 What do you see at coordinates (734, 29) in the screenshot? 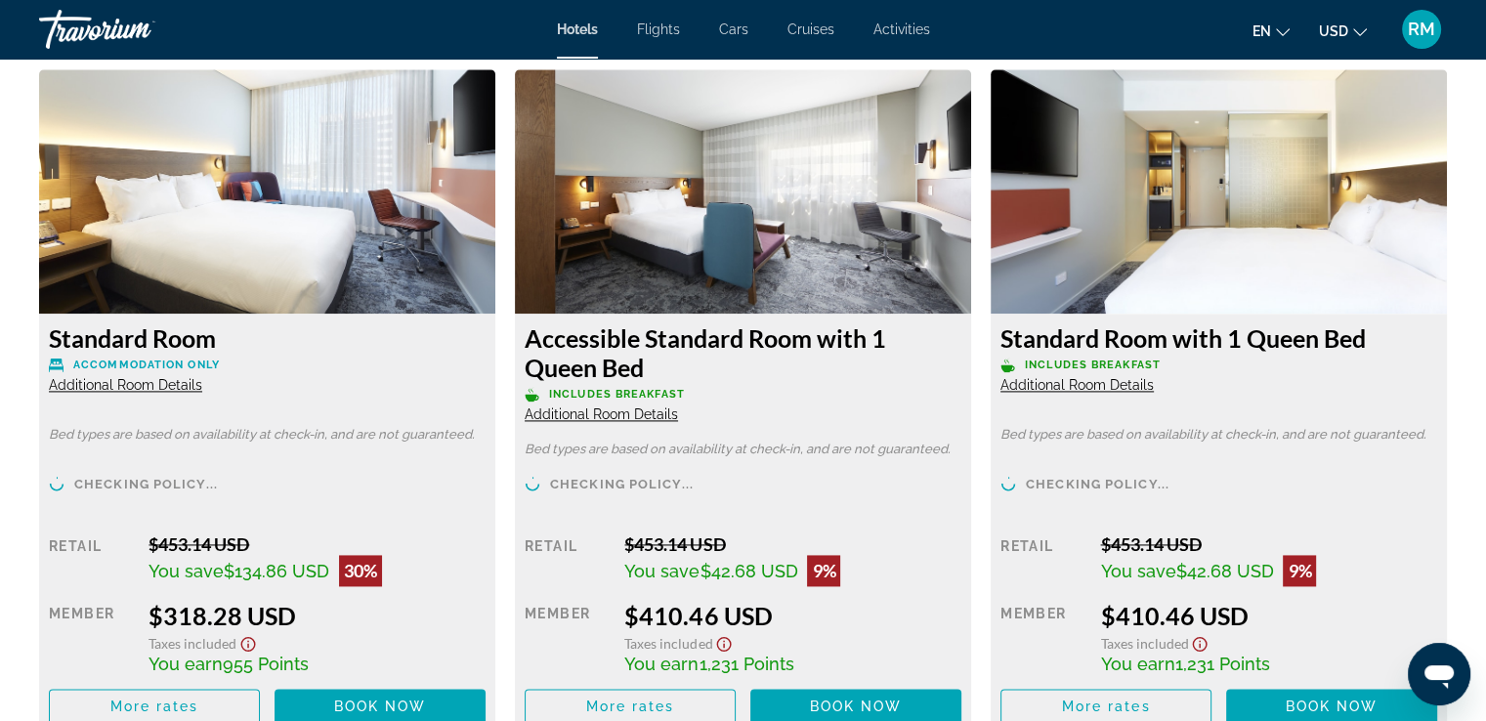
I see `a: Cars` at bounding box center [734, 29].